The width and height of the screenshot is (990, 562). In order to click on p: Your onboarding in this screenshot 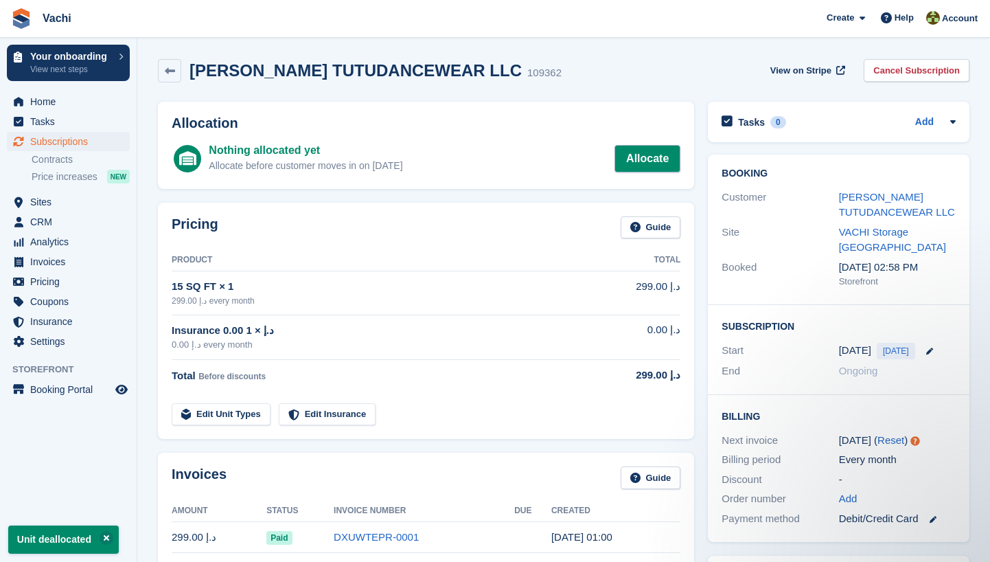, I will do `click(71, 56)`.